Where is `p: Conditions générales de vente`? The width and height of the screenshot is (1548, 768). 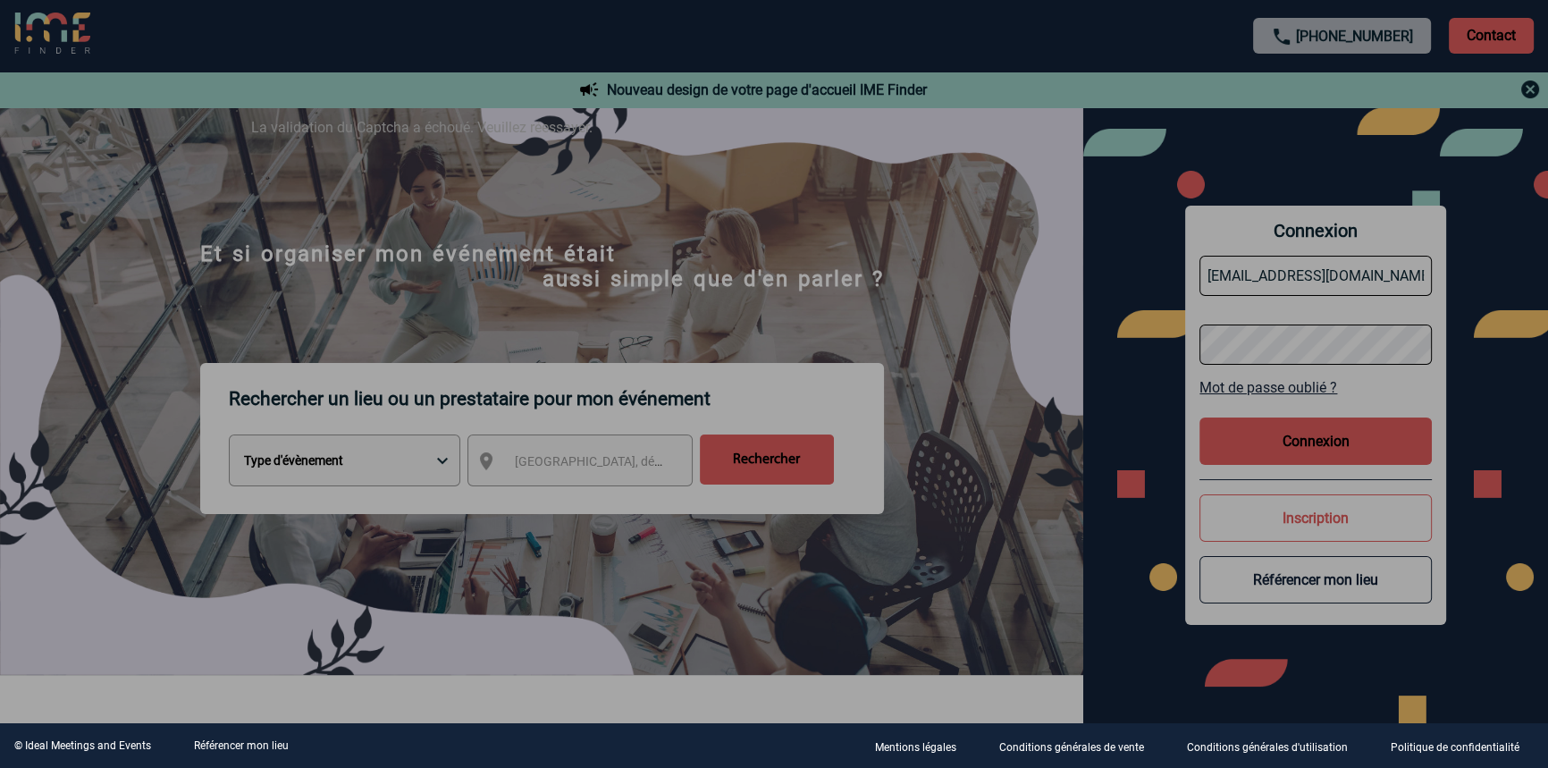 p: Conditions générales de vente is located at coordinates (1072, 747).